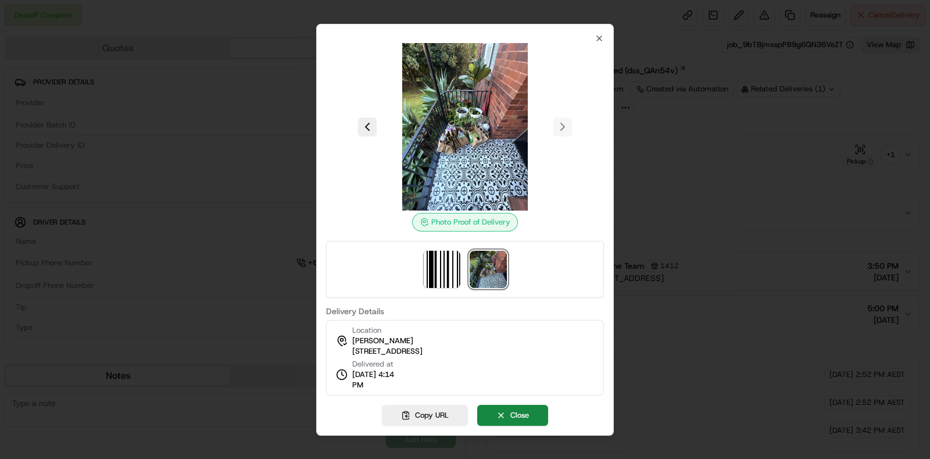  Describe the element at coordinates (465, 222) in the screenshot. I see `div: Photo Proof of Delivery` at that location.